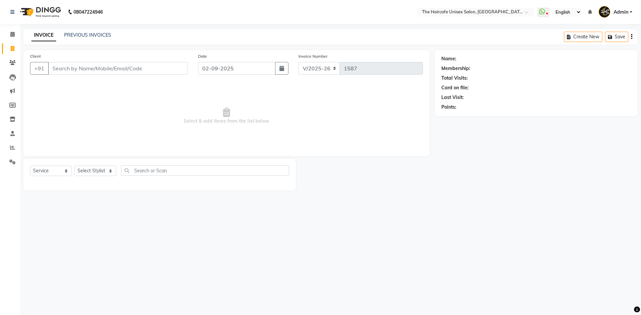 The height and width of the screenshot is (315, 641). I want to click on a: INVOICE, so click(44, 35).